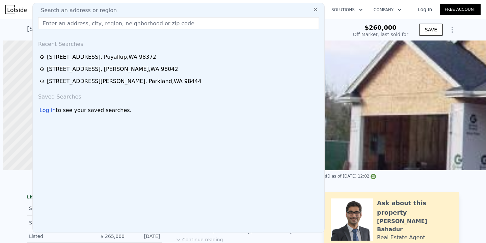  Describe the element at coordinates (179, 23) in the screenshot. I see `input: Enter an address, city, region, neighborhood or zip code` at that location.